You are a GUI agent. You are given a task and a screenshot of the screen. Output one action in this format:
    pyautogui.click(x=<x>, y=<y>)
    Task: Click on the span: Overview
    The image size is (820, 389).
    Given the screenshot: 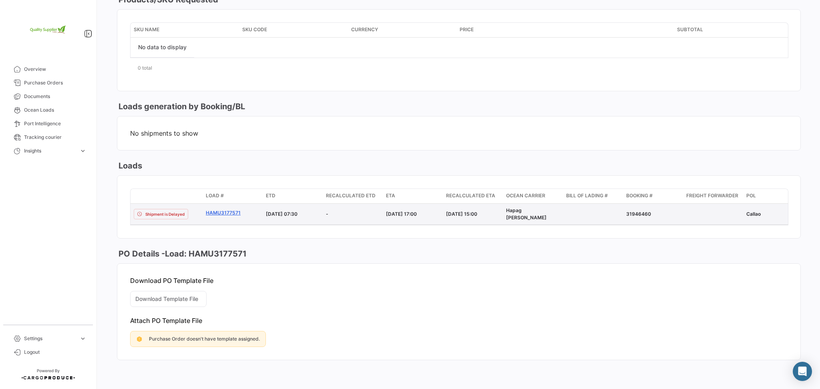 What is the action you would take?
    pyautogui.click(x=55, y=69)
    